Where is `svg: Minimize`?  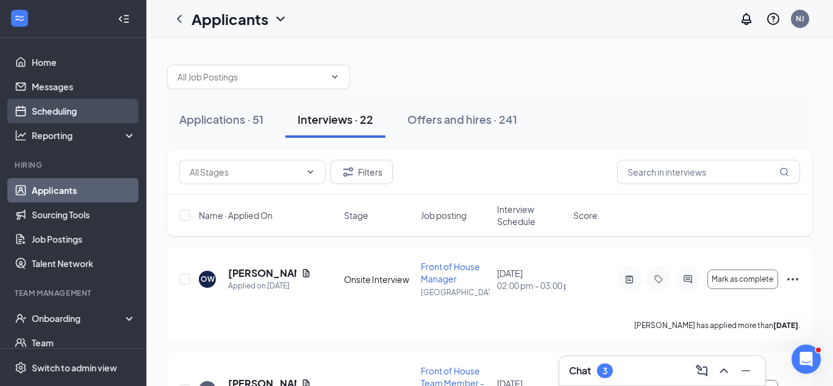
svg: Minimize is located at coordinates (746, 371).